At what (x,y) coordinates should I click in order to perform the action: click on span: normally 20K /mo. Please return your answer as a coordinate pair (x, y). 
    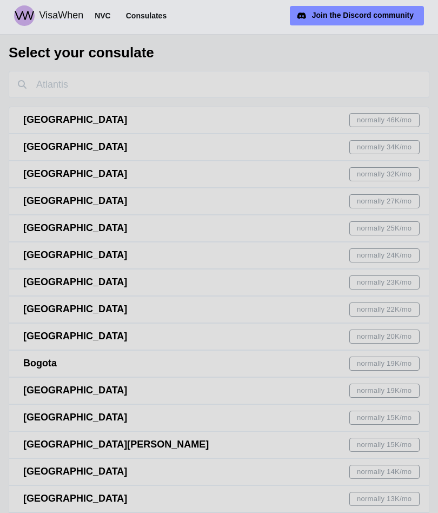
    Looking at the image, I should click on (384, 337).